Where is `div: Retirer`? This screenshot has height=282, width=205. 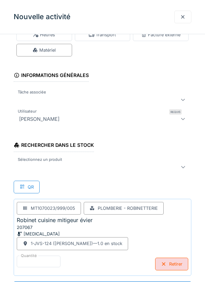 div: Retirer is located at coordinates (172, 264).